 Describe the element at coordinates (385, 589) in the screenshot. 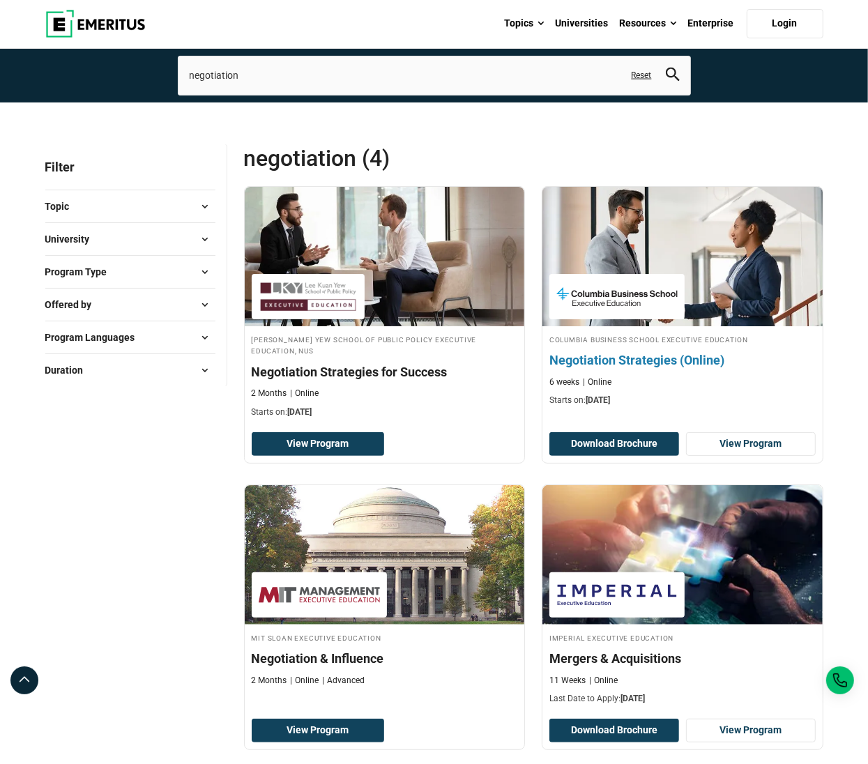

I see `a: Leadership Course by MIT Sloan Executive Education - MIT Sloan Executive Education MIT Sloan Exec...` at that location.